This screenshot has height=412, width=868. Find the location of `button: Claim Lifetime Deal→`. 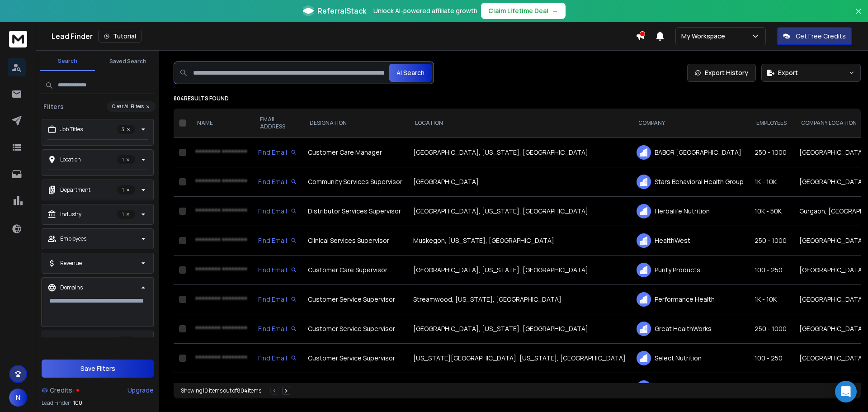

button: Claim Lifetime Deal→ is located at coordinates (523, 11).